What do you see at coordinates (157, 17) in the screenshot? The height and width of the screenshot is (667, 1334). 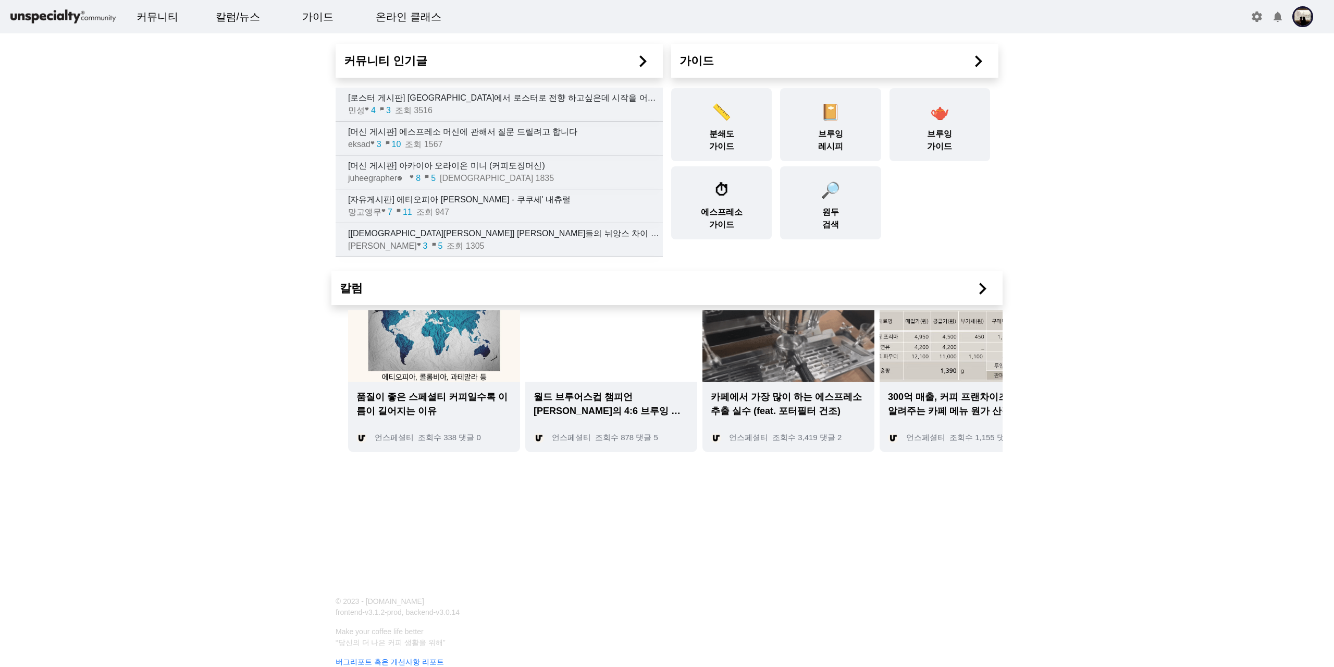 I see `a: 커뮤니티` at bounding box center [157, 17].